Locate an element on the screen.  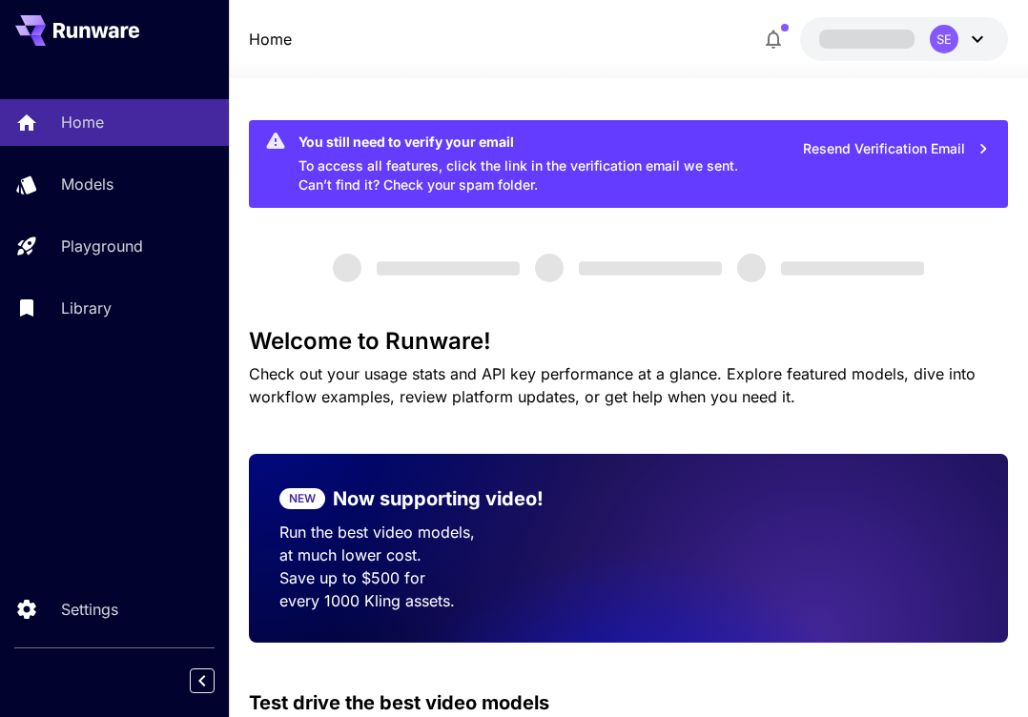
p: NEW is located at coordinates (302, 499).